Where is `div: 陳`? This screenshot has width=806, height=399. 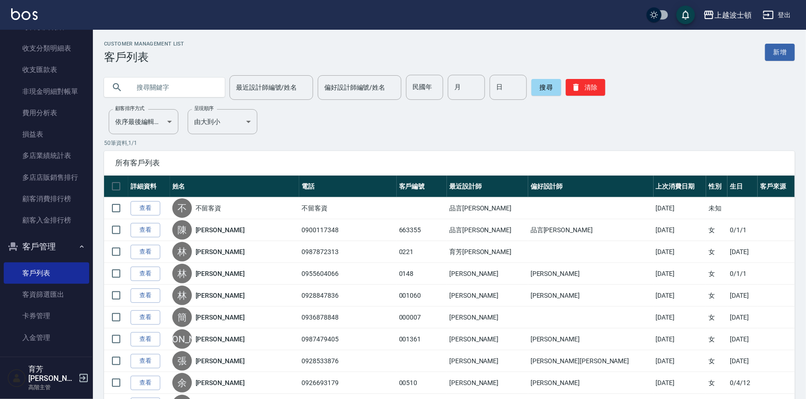
div: 陳 is located at coordinates (182, 230).